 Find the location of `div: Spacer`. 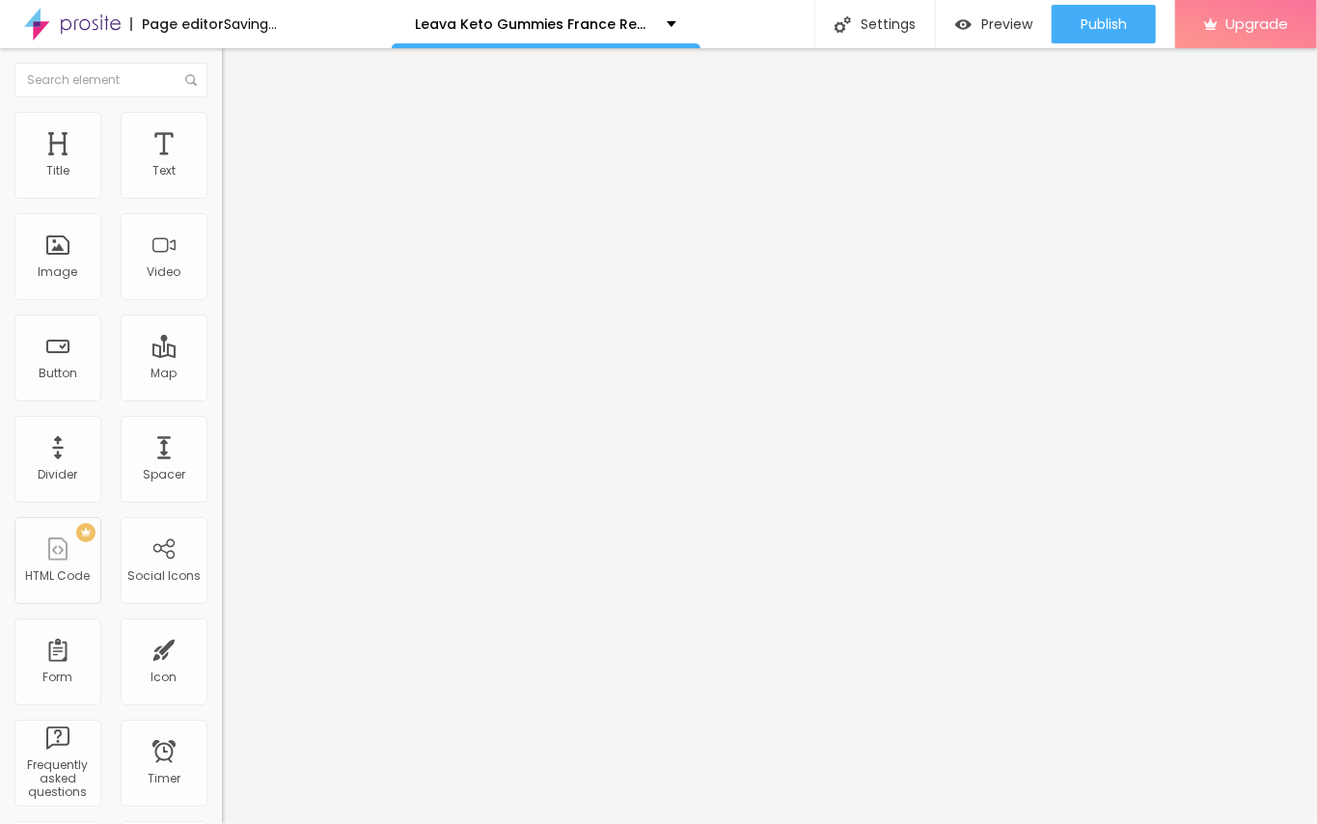

div: Spacer is located at coordinates (164, 475).